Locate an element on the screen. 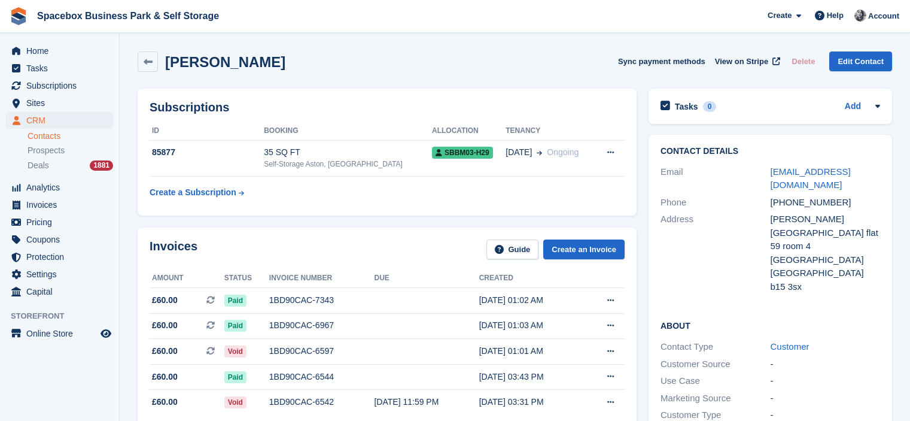 This screenshot has width=910, height=421. span: Tasks is located at coordinates (62, 68).